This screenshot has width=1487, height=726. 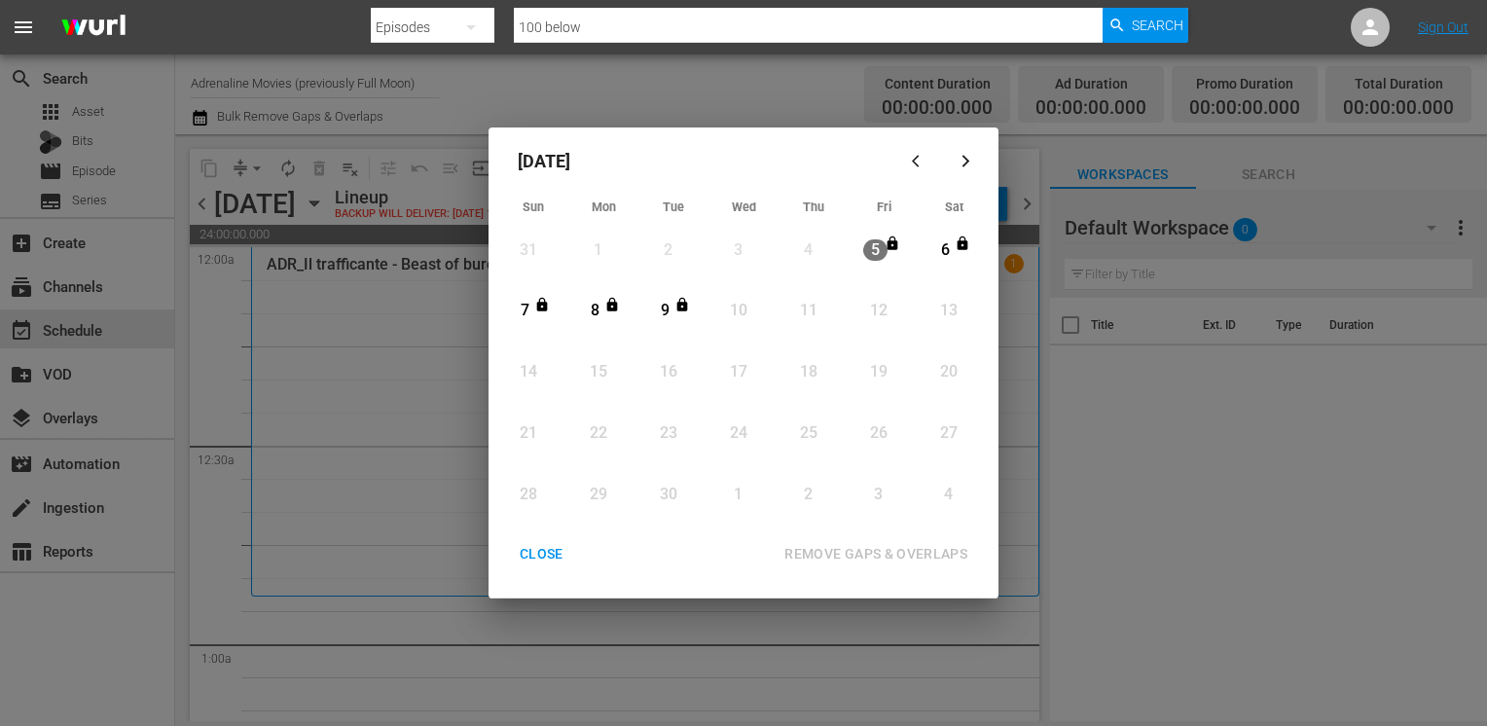 What do you see at coordinates (597, 433) in the screenshot?
I see `div: 22` at bounding box center [597, 433].